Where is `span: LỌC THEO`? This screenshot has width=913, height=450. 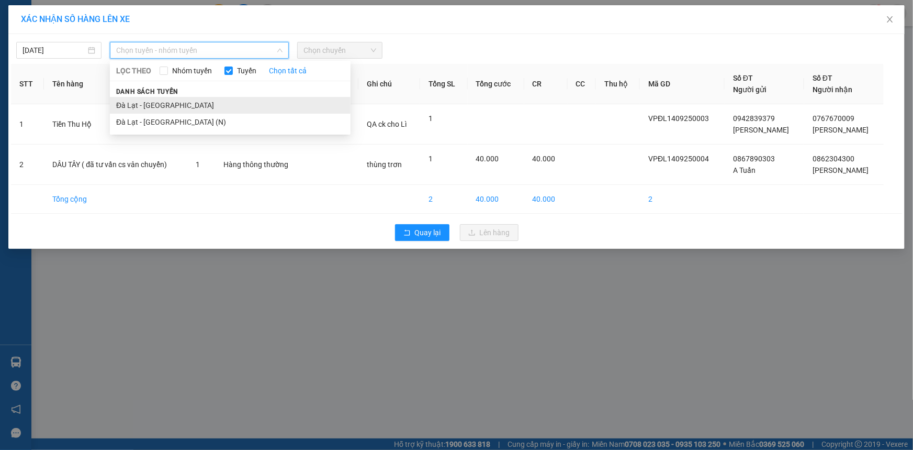
span: LỌC THEO is located at coordinates (133, 71).